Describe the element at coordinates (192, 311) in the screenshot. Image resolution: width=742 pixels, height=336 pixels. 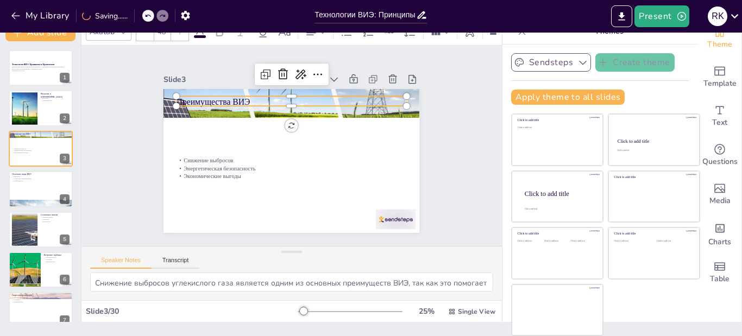
I see `div: Slide 3 / 30` at that location.